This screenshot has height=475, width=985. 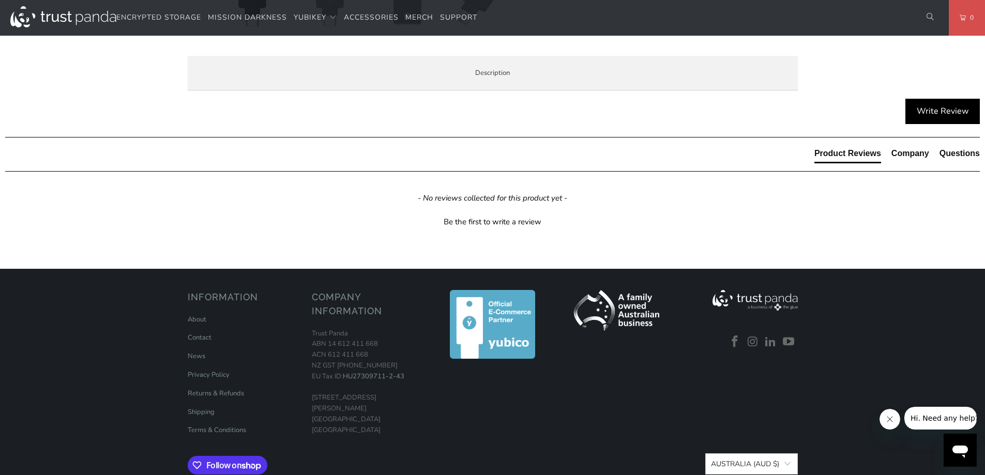 I want to click on a: Trust Panda Australia on Facebook, so click(x=735, y=342).